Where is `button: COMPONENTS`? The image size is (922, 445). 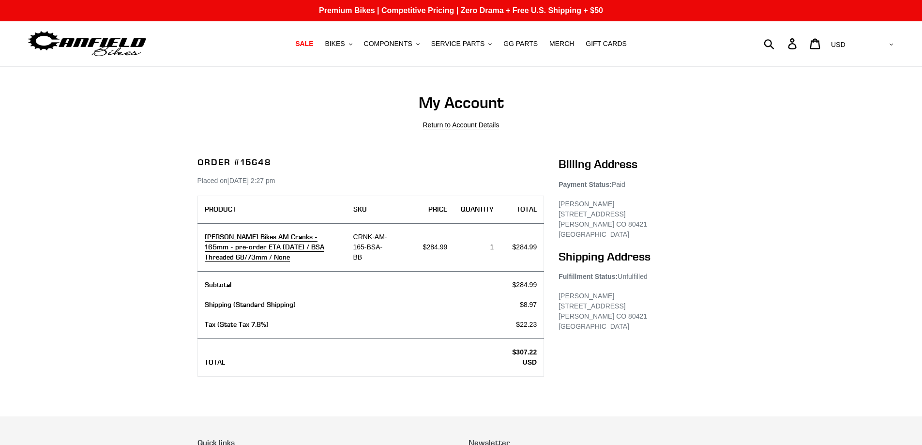
button: COMPONENTS is located at coordinates (392, 44).